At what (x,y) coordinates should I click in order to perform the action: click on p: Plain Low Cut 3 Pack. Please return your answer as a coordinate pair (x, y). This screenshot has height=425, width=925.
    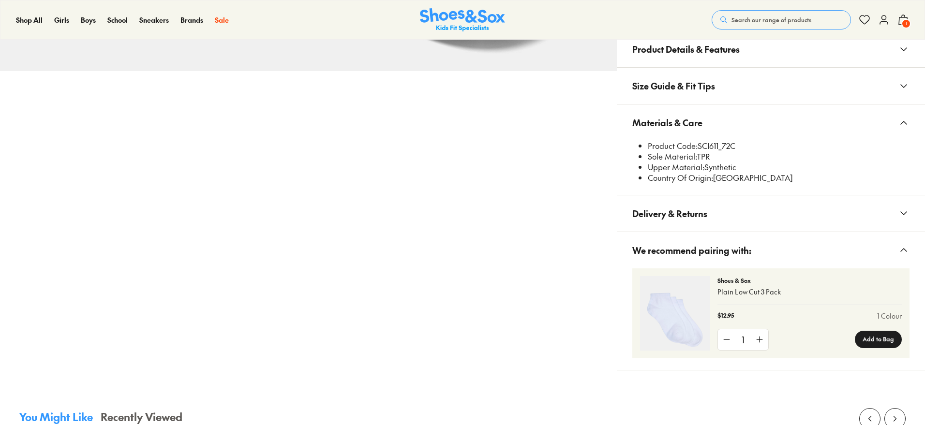
    Looking at the image, I should click on (809, 292).